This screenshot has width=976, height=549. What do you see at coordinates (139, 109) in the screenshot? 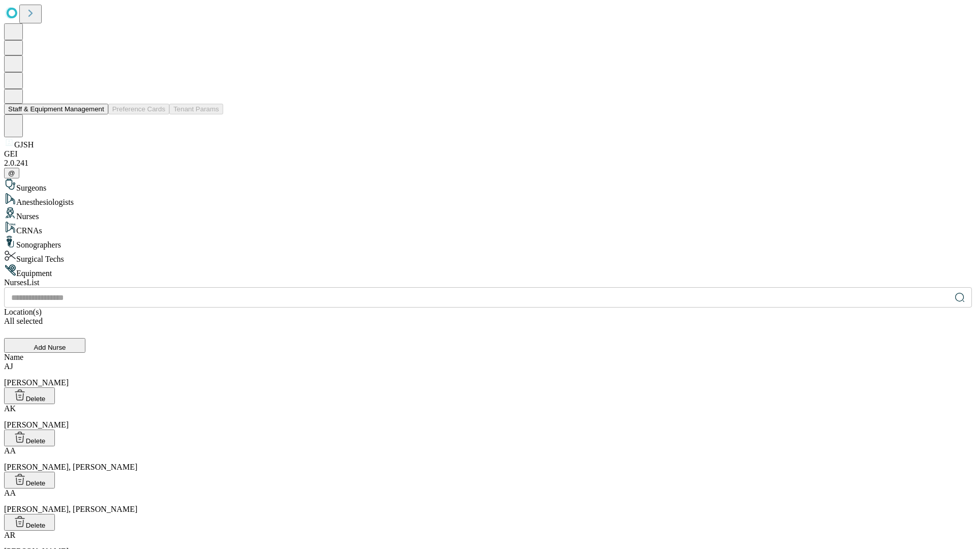
I see `button: Preference Cards` at bounding box center [139, 109].